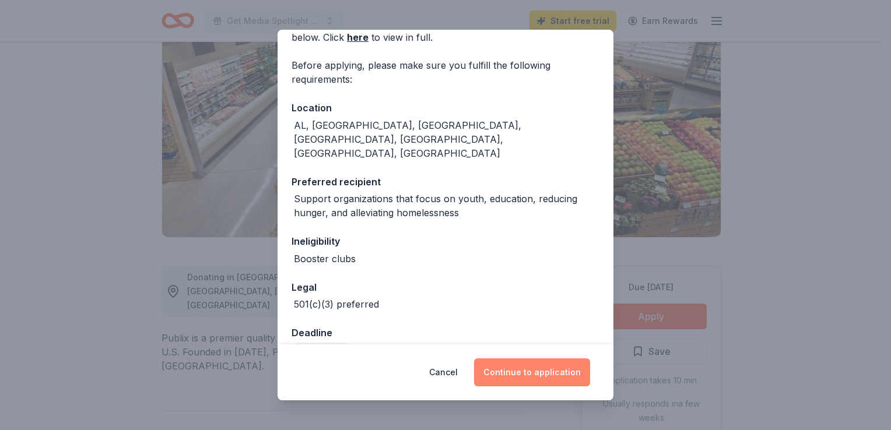 The image size is (891, 430). I want to click on div: Support organizations that focus on youth, education, reducing hunger, and alleviating homelessness, so click(446, 206).